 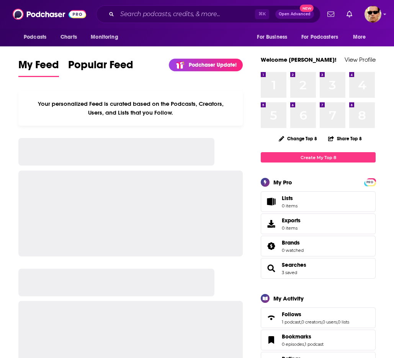 I want to click on button: Change Top 8, so click(x=298, y=138).